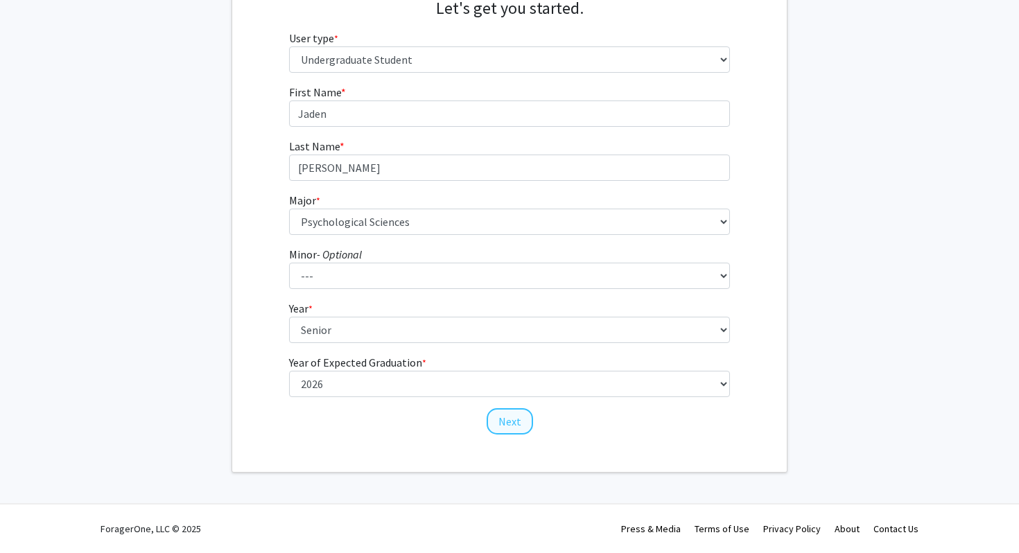 The width and height of the screenshot is (1019, 553). I want to click on span: Last Name, so click(314, 146).